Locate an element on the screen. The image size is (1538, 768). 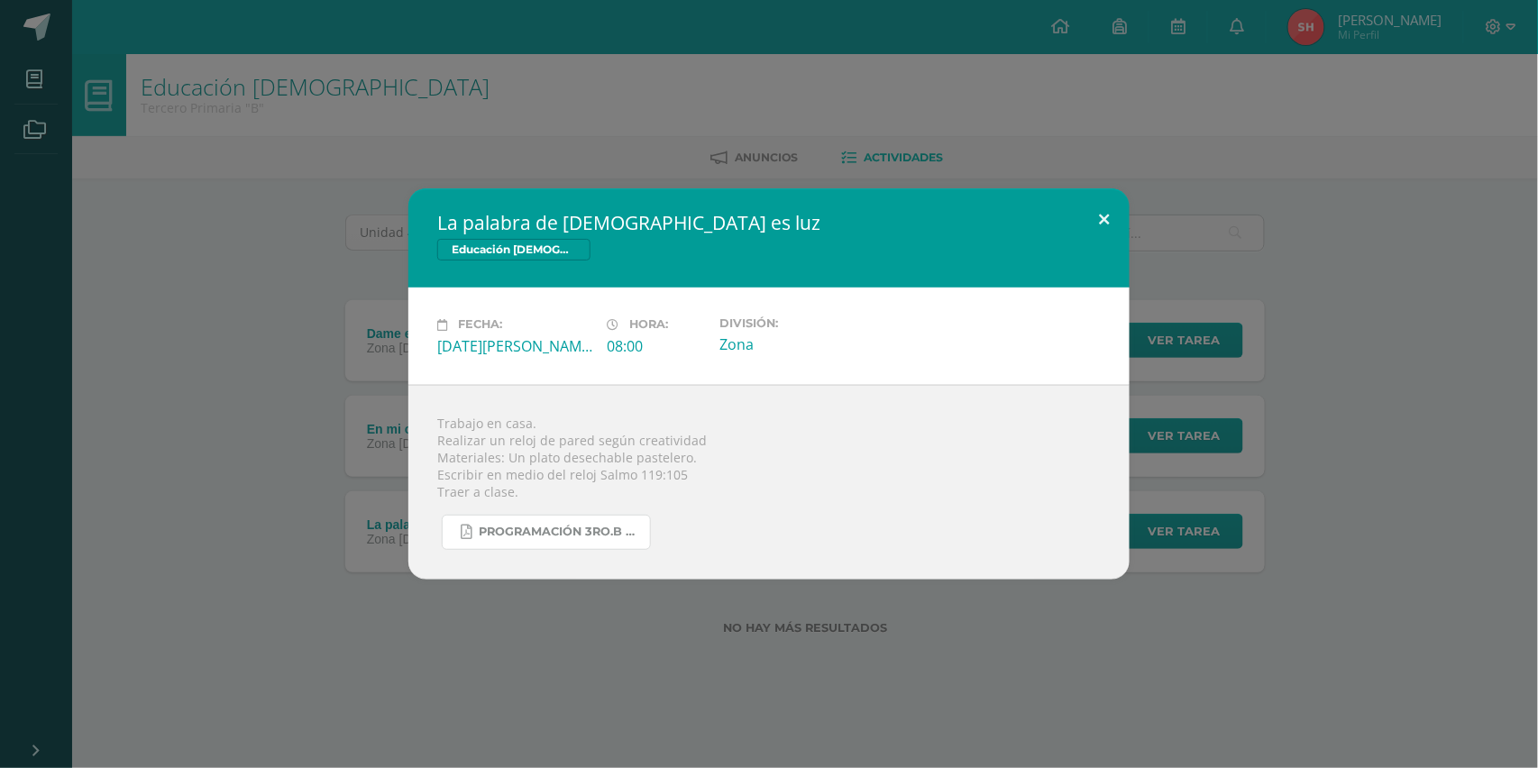
span: Hora: is located at coordinates (648, 324).